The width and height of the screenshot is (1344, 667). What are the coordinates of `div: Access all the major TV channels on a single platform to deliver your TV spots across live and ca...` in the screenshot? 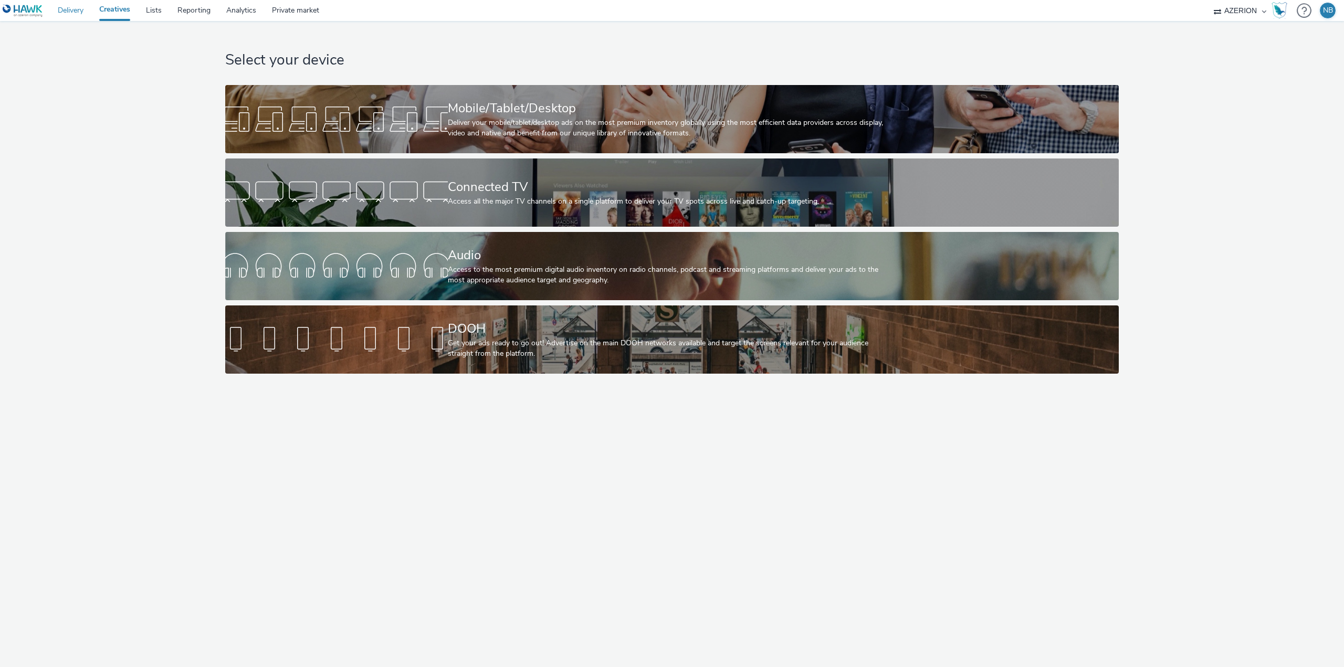 It's located at (670, 202).